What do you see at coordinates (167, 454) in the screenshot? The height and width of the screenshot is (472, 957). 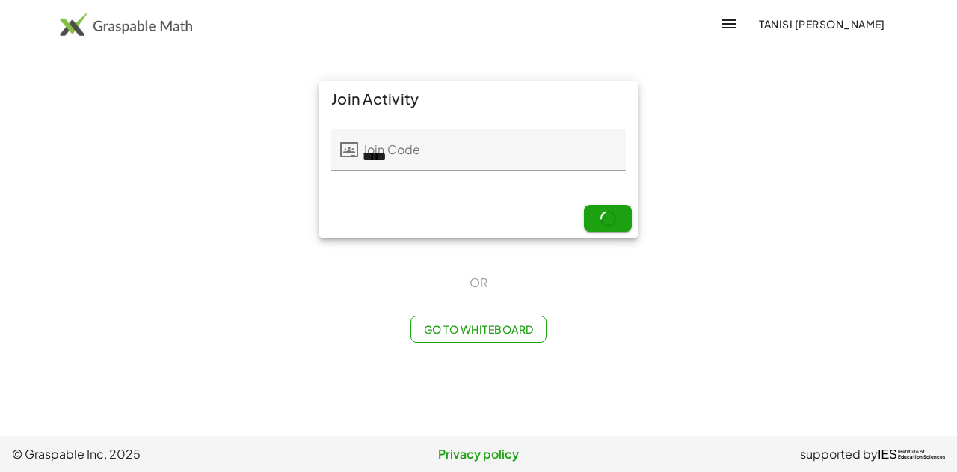 I see `span: © Graspable Inc, 2025` at bounding box center [167, 454].